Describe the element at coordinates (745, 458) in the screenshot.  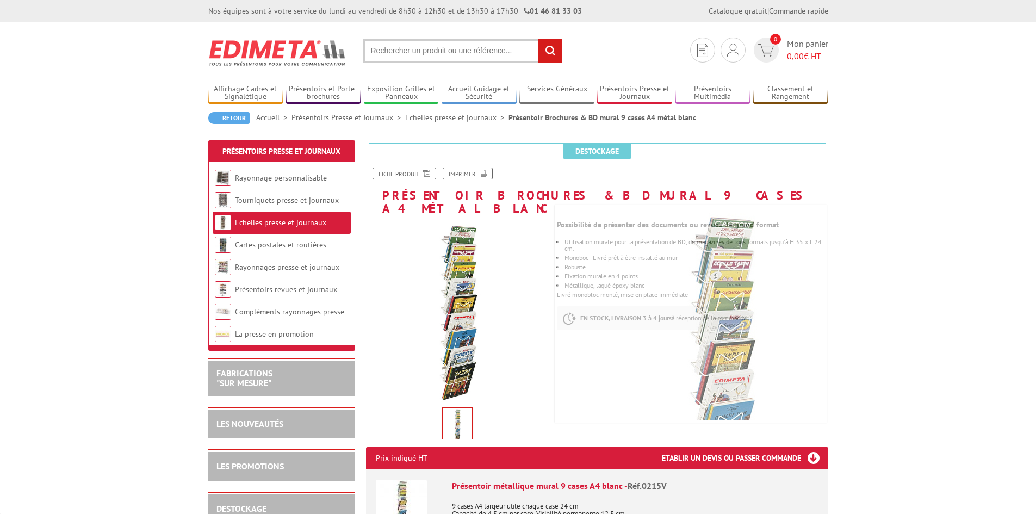
I see `h3: Etablir un devis ou passer commande` at that location.